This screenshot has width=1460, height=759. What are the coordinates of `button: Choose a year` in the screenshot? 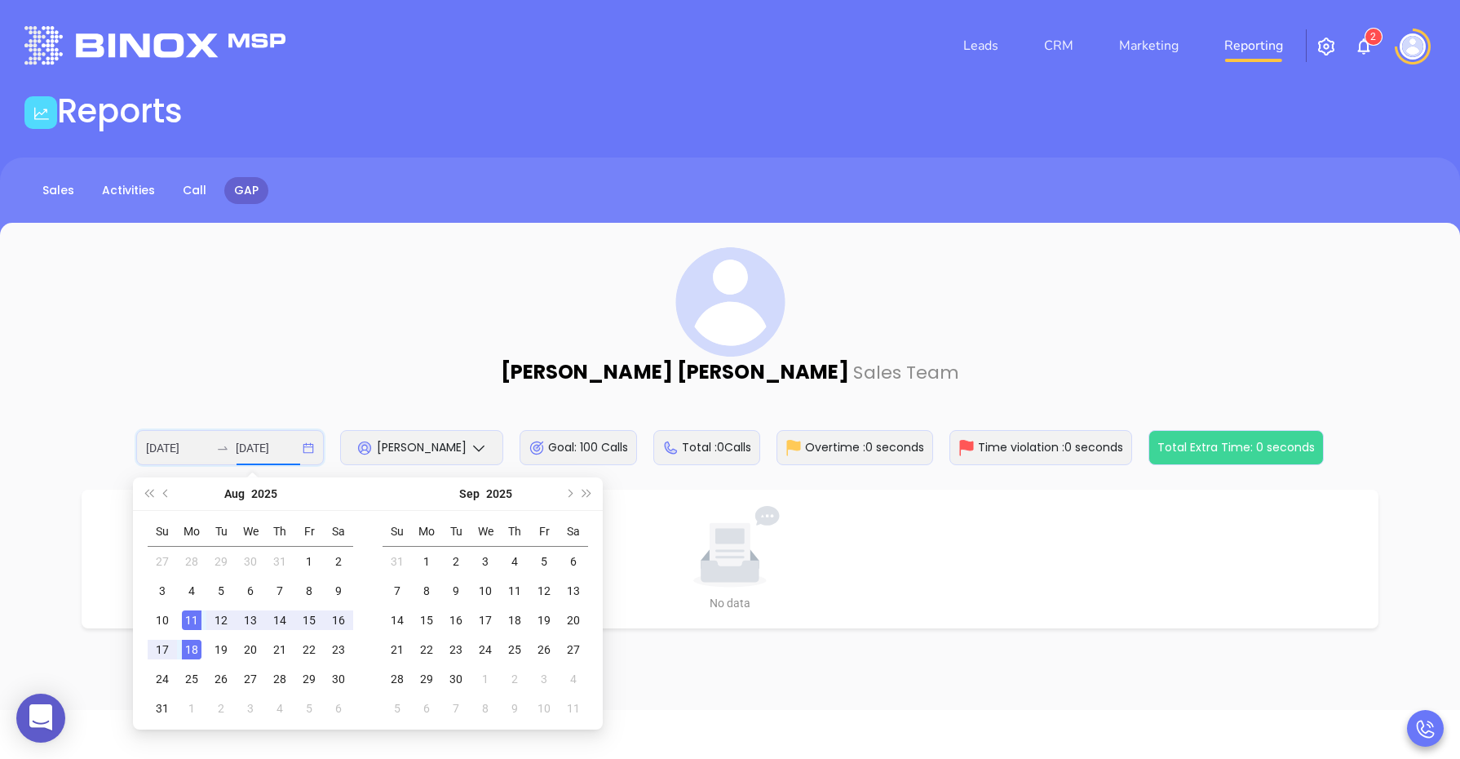 It's located at (264, 494).